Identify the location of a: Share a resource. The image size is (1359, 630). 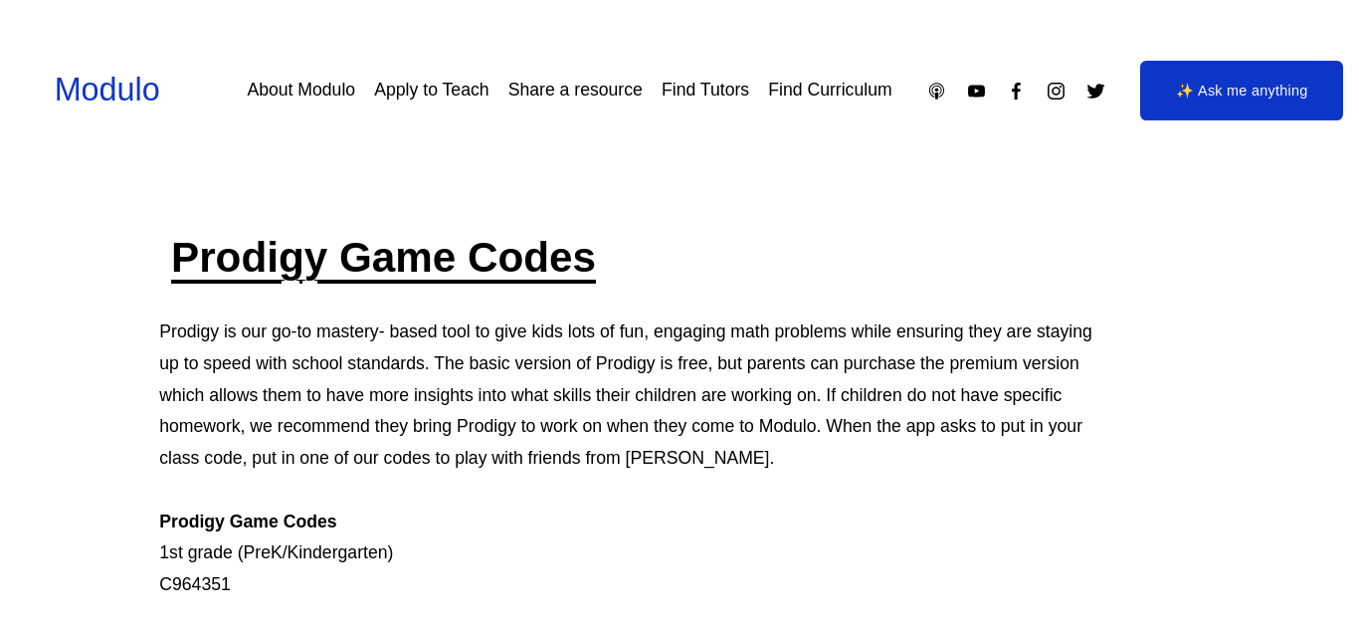
(575, 90).